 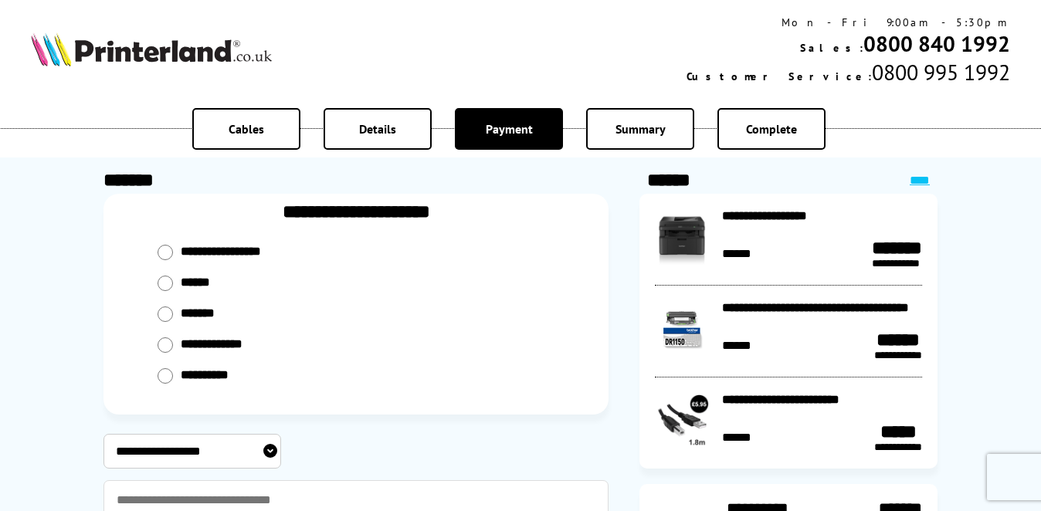 What do you see at coordinates (941, 72) in the screenshot?
I see `span: 0800 995 1992` at bounding box center [941, 72].